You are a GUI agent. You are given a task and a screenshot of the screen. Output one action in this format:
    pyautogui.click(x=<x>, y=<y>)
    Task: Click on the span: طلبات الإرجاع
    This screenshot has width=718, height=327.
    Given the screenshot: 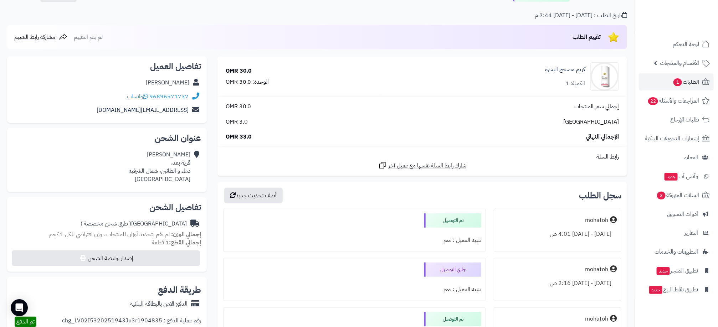 What is the action you would take?
    pyautogui.click(x=685, y=120)
    